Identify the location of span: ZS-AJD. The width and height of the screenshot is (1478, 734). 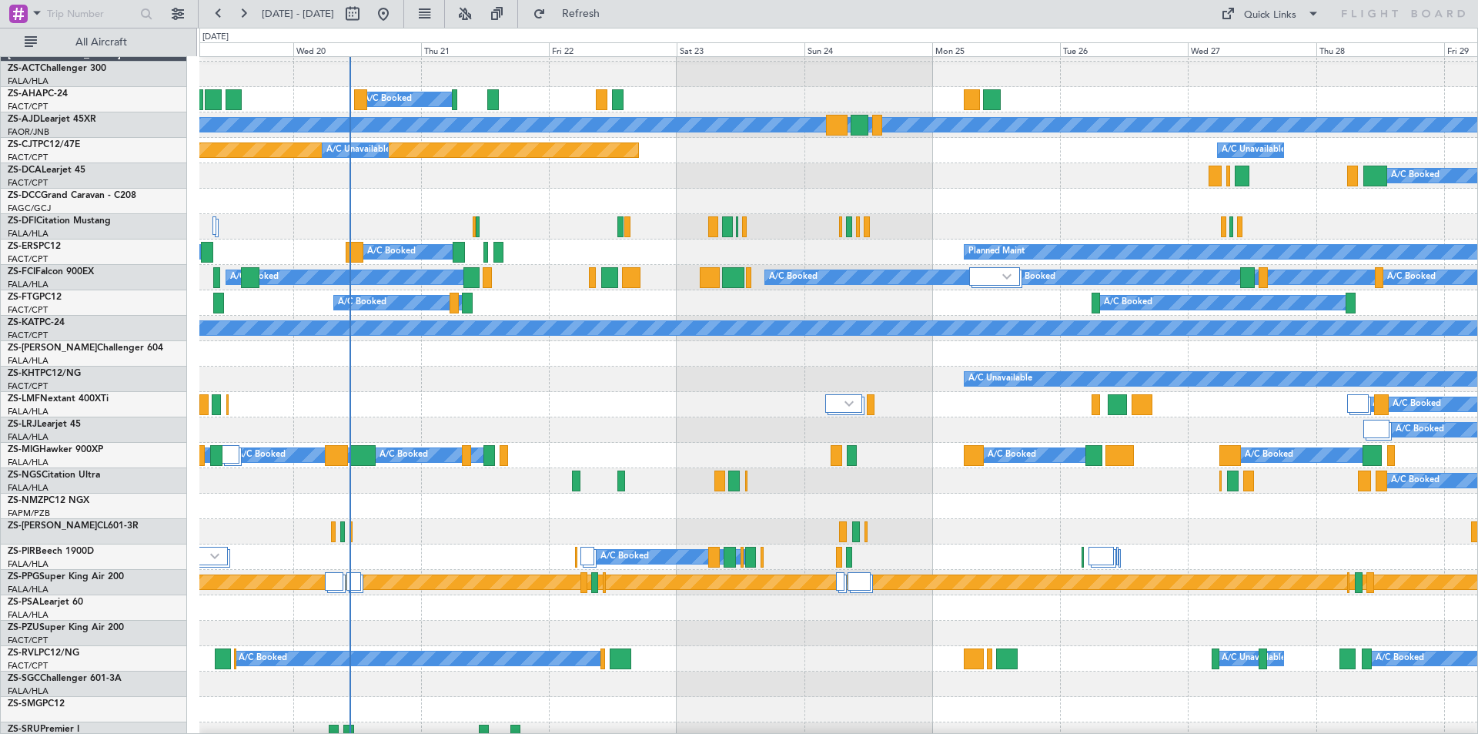
(24, 119).